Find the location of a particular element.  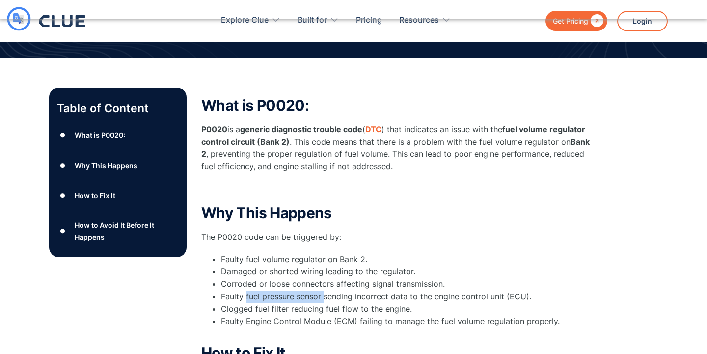

li: Corroded or loose connectors affecting signal transmission. is located at coordinates (408, 283).